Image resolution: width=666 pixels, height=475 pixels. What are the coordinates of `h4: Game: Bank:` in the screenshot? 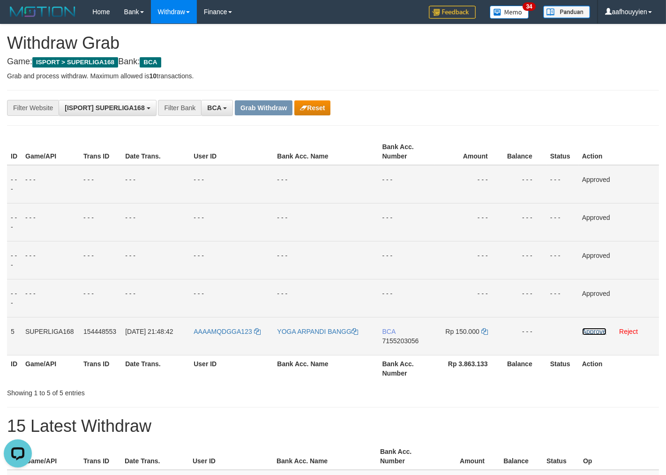 It's located at (333, 62).